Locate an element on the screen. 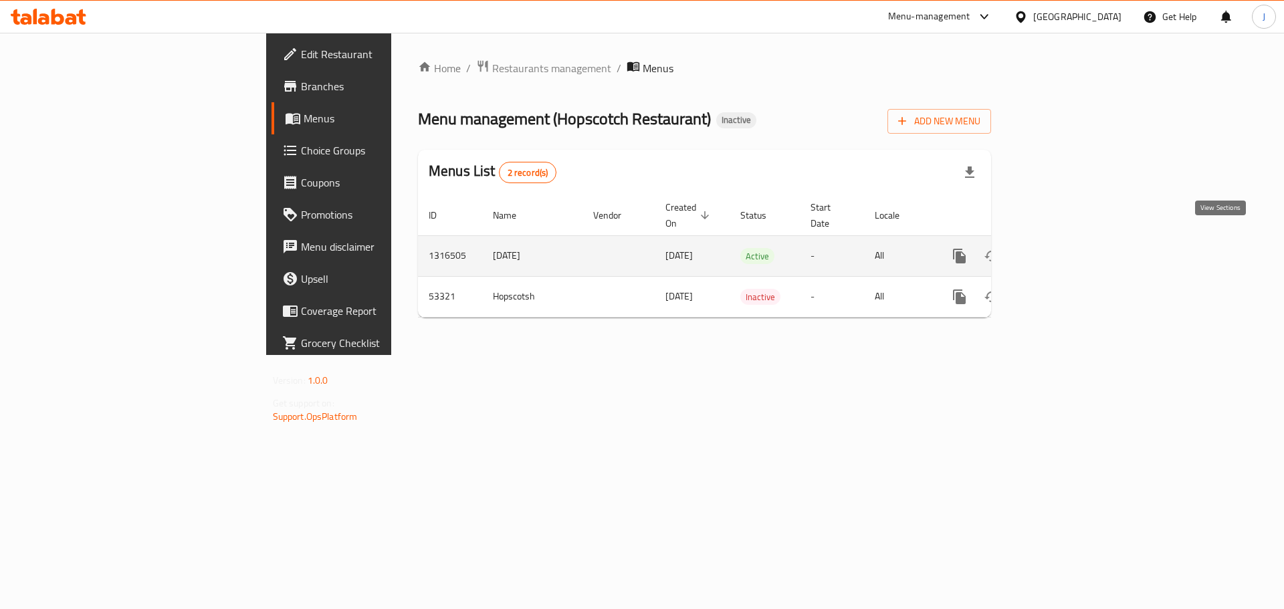 The width and height of the screenshot is (1284, 609). a: Menu disclaimer is located at coordinates (376, 247).